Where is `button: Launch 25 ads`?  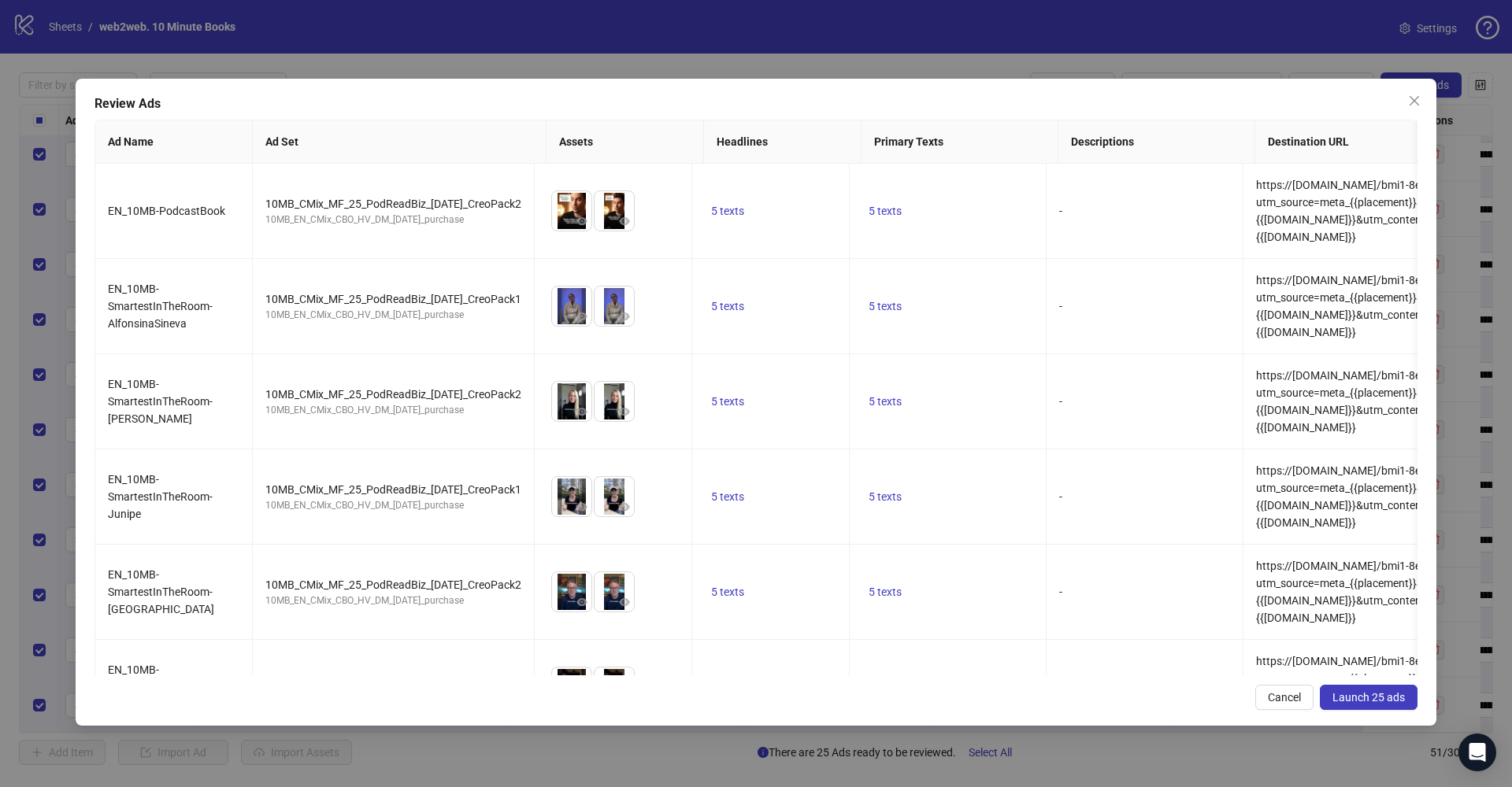 button: Launch 25 ads is located at coordinates (1368, 697).